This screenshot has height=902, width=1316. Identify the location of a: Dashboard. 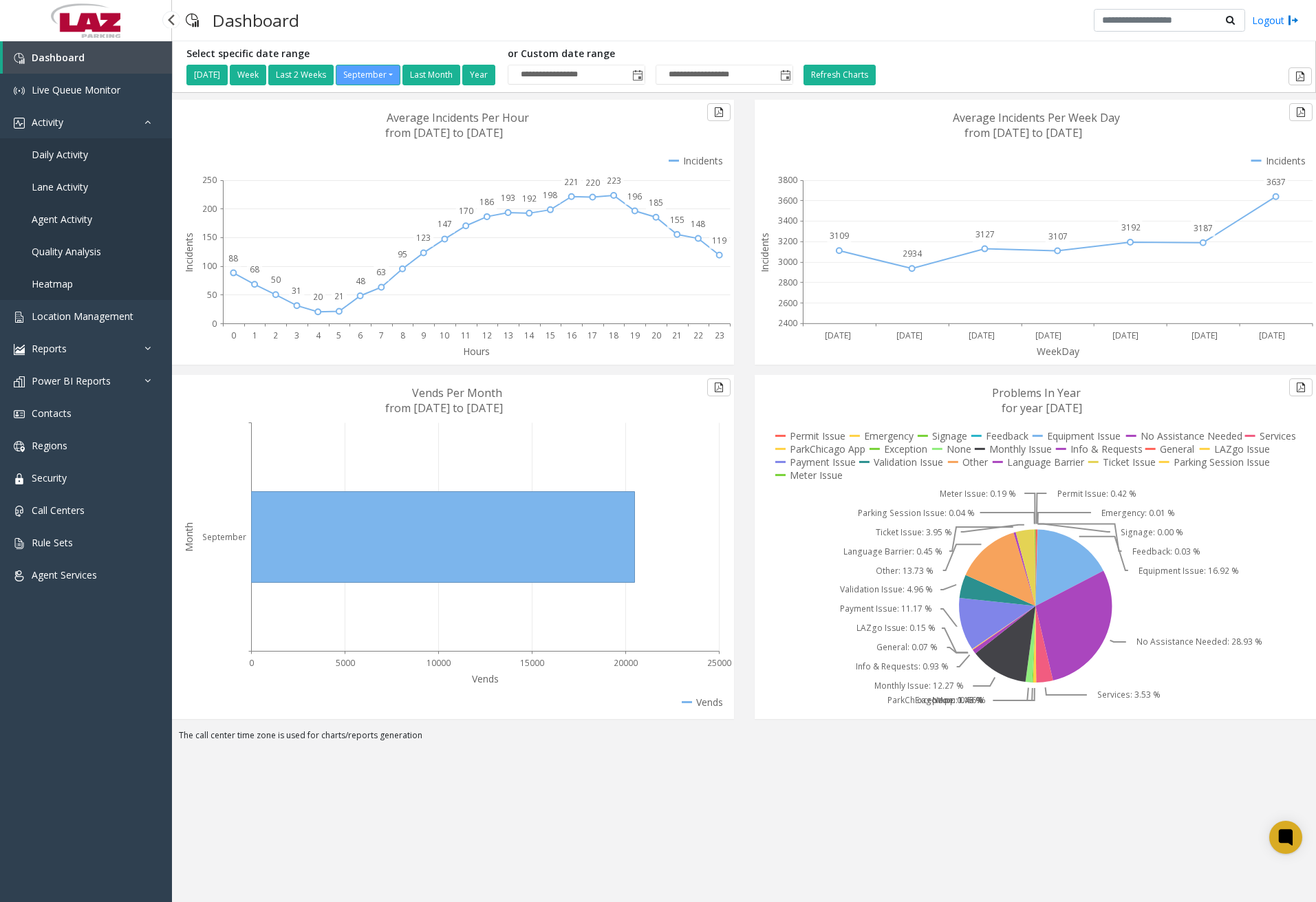
(87, 57).